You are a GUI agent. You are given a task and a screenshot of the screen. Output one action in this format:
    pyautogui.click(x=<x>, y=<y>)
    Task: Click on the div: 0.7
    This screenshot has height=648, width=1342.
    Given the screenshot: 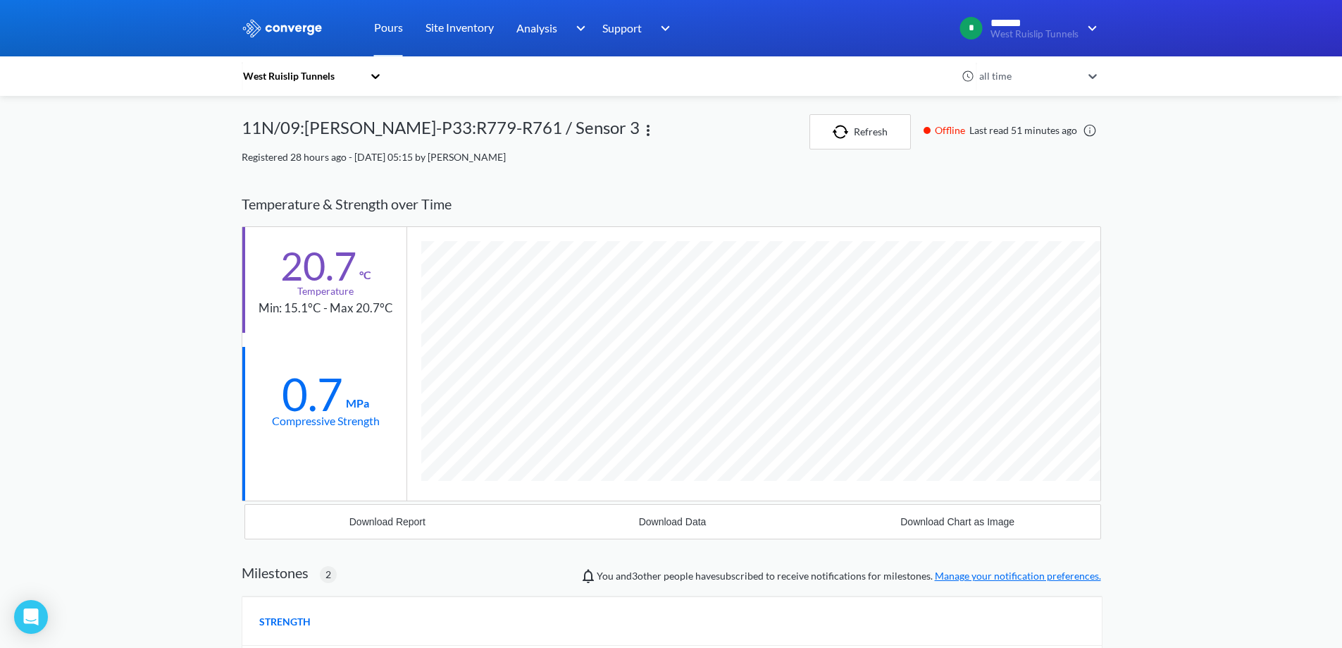 What is the action you would take?
    pyautogui.click(x=312, y=394)
    